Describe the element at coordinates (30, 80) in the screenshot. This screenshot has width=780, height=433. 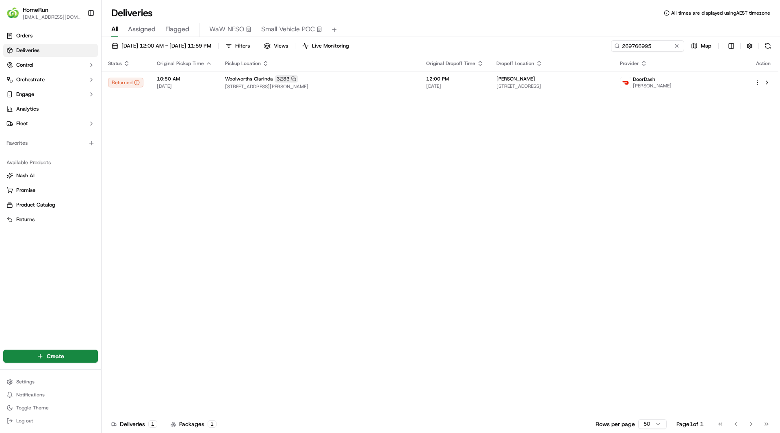
I see `span: Orchestrate` at that location.